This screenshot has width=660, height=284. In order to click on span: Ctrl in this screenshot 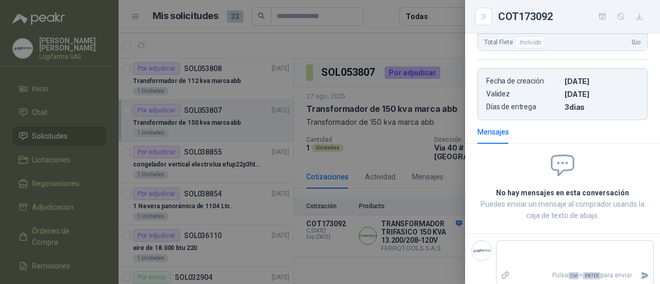, I will do `click(573, 276)`.